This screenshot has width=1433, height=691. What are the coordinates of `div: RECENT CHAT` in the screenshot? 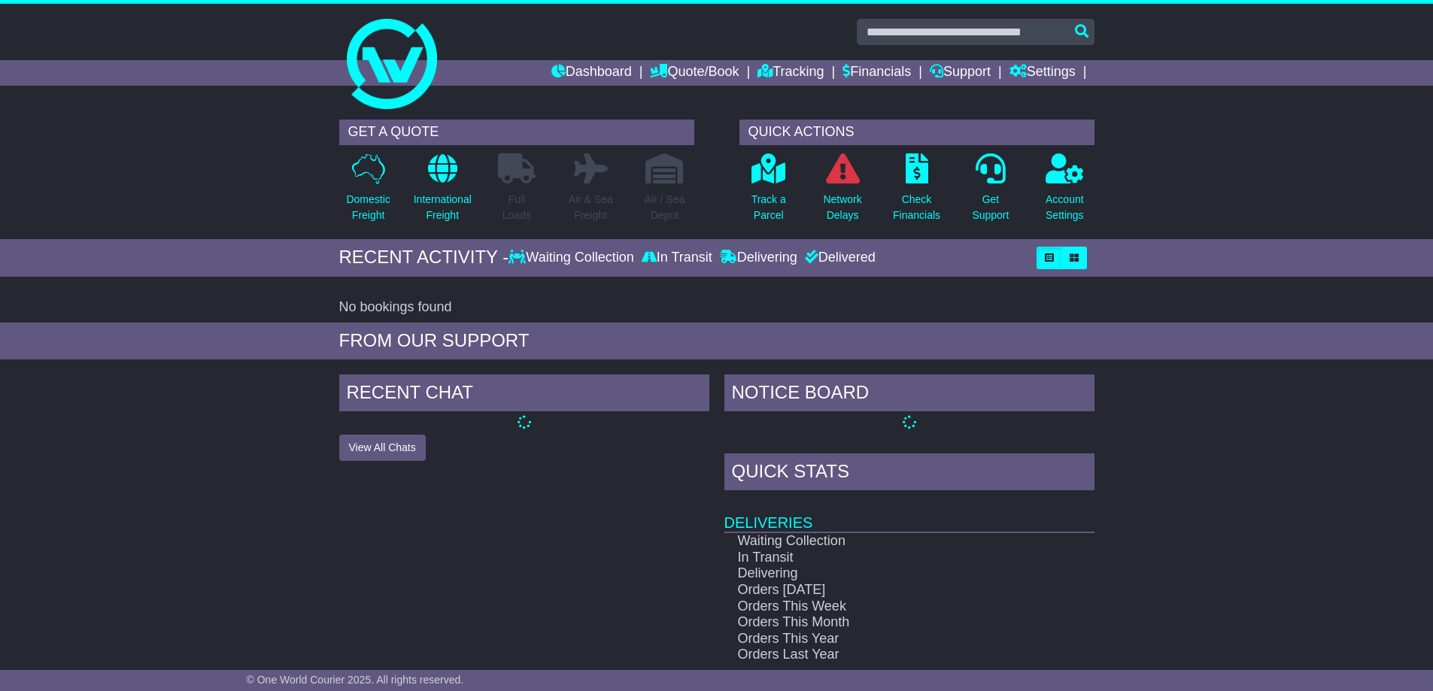 It's located at (524, 395).